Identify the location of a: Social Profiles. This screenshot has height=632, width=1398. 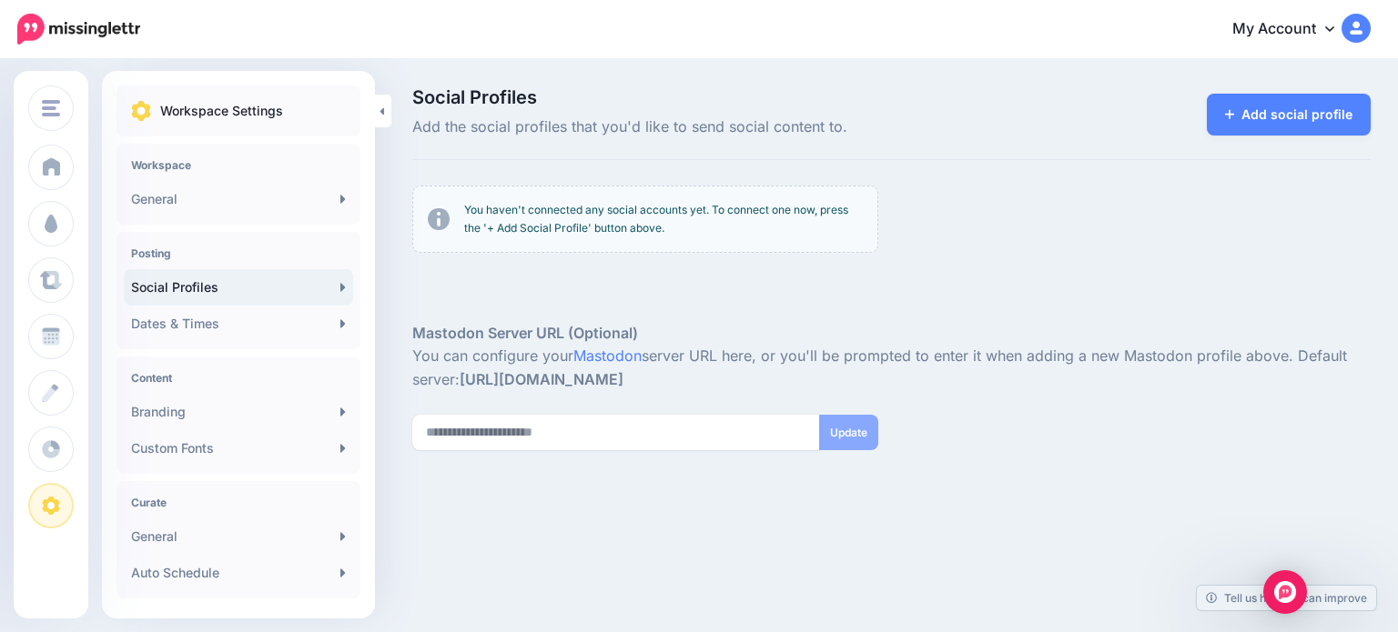
(238, 288).